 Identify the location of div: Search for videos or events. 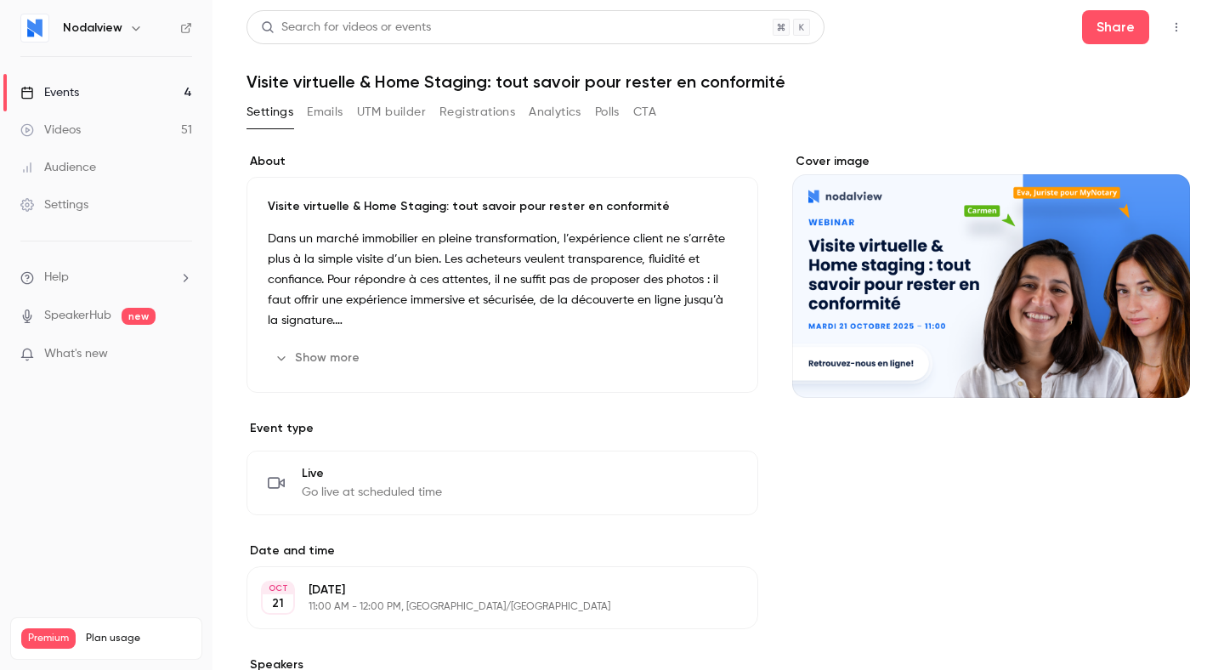
(346, 27).